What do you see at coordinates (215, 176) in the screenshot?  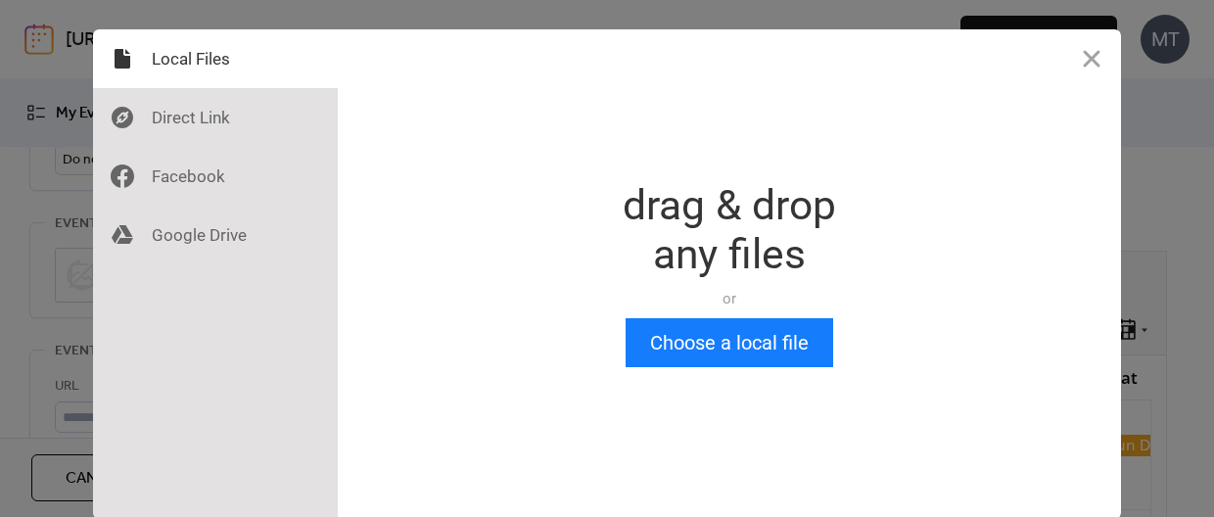 I see `div: Facebook` at bounding box center [215, 176].